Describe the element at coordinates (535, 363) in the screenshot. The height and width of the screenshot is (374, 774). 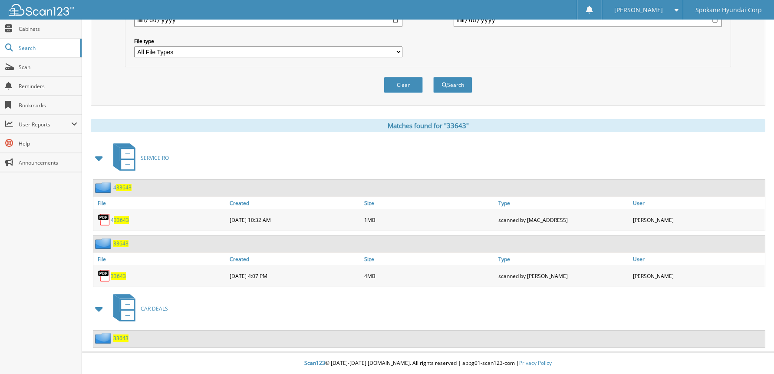
I see `a: Privacy Policy` at that location.